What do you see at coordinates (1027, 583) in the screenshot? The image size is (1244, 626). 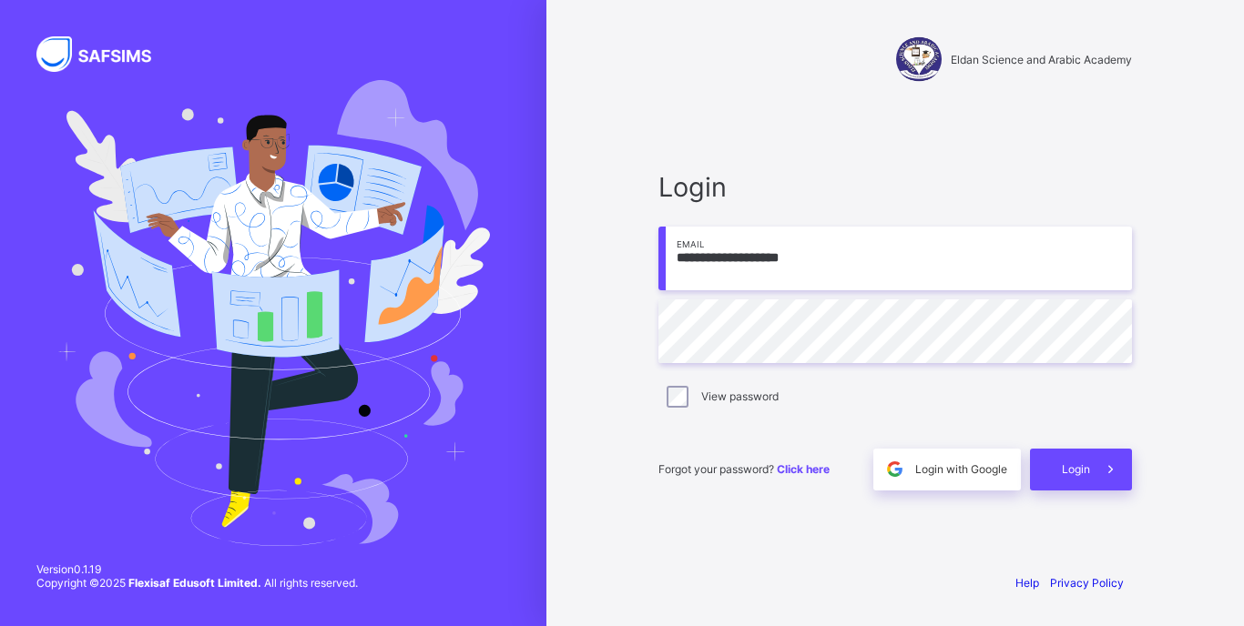 I see `a: Help` at bounding box center [1027, 583].